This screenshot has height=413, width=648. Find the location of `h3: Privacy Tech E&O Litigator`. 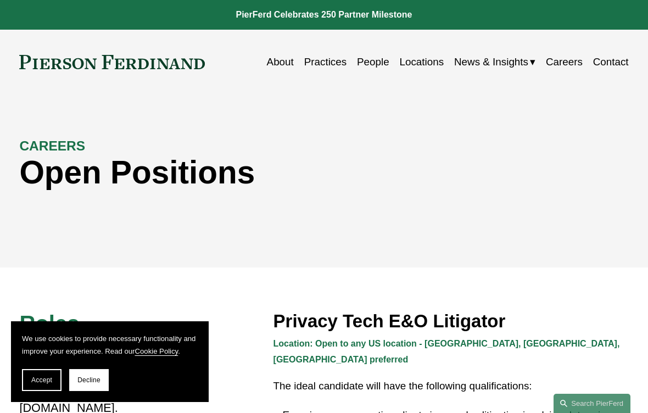

h3: Privacy Tech E&O Litigator is located at coordinates (451, 321).